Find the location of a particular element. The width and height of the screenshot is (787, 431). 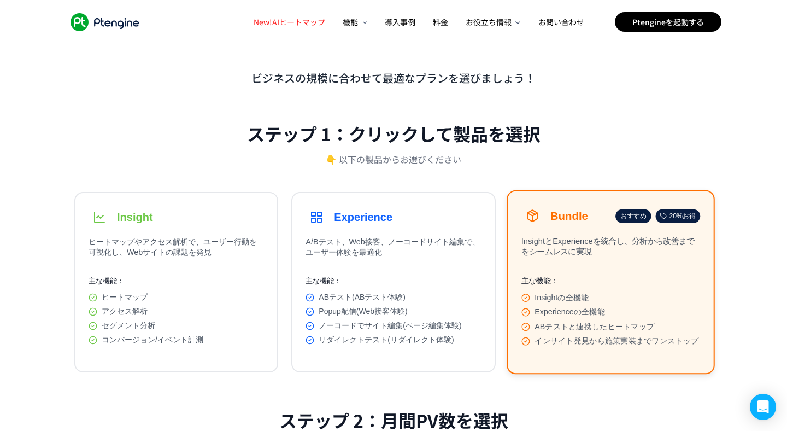

div: 20%お得 is located at coordinates (678, 216).